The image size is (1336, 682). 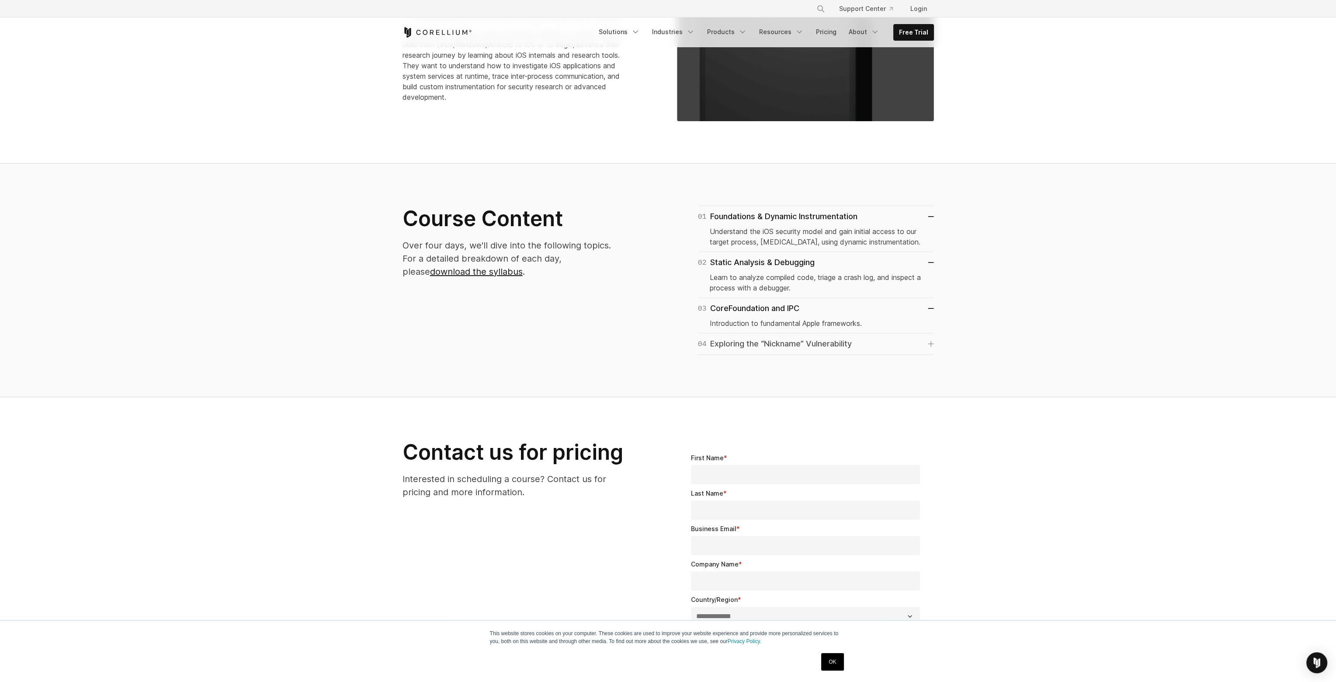 What do you see at coordinates (515, 452) in the screenshot?
I see `h2: Contact us for pricing` at bounding box center [515, 452].